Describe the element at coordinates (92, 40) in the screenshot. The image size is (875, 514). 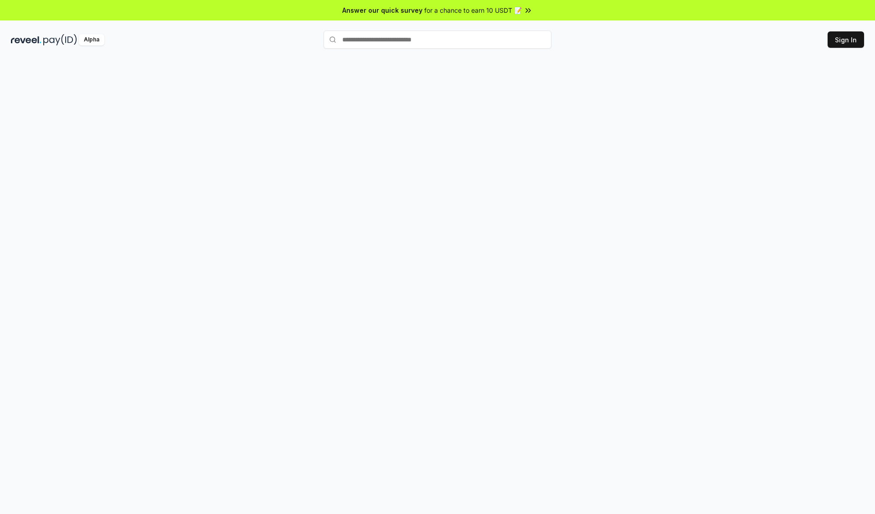
I see `div: Alpha` at that location.